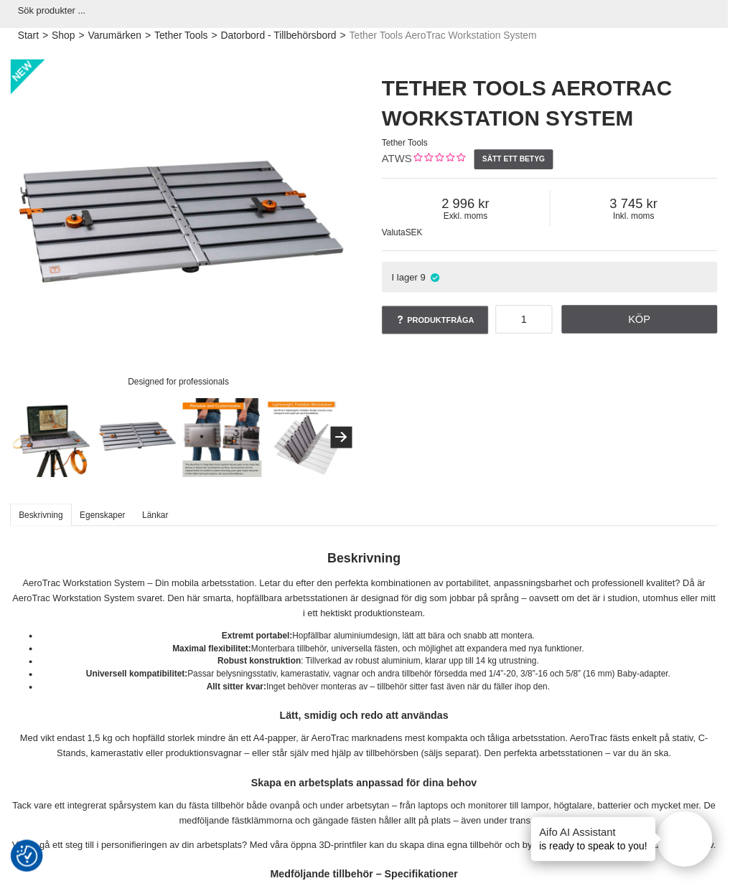  What do you see at coordinates (646, 322) in the screenshot?
I see `a: Köp` at bounding box center [646, 322].